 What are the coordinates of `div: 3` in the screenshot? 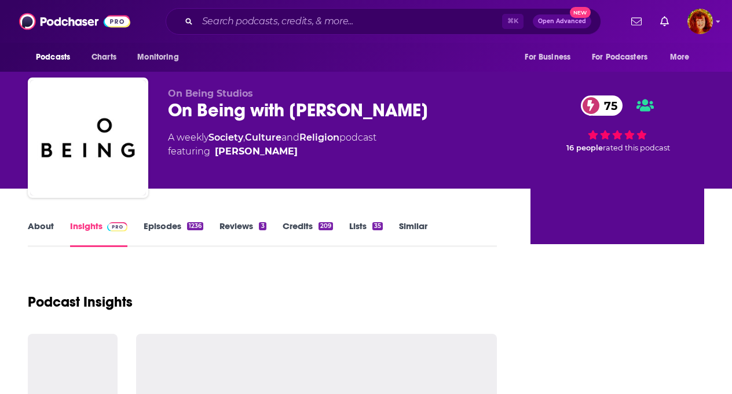 It's located at (262, 226).